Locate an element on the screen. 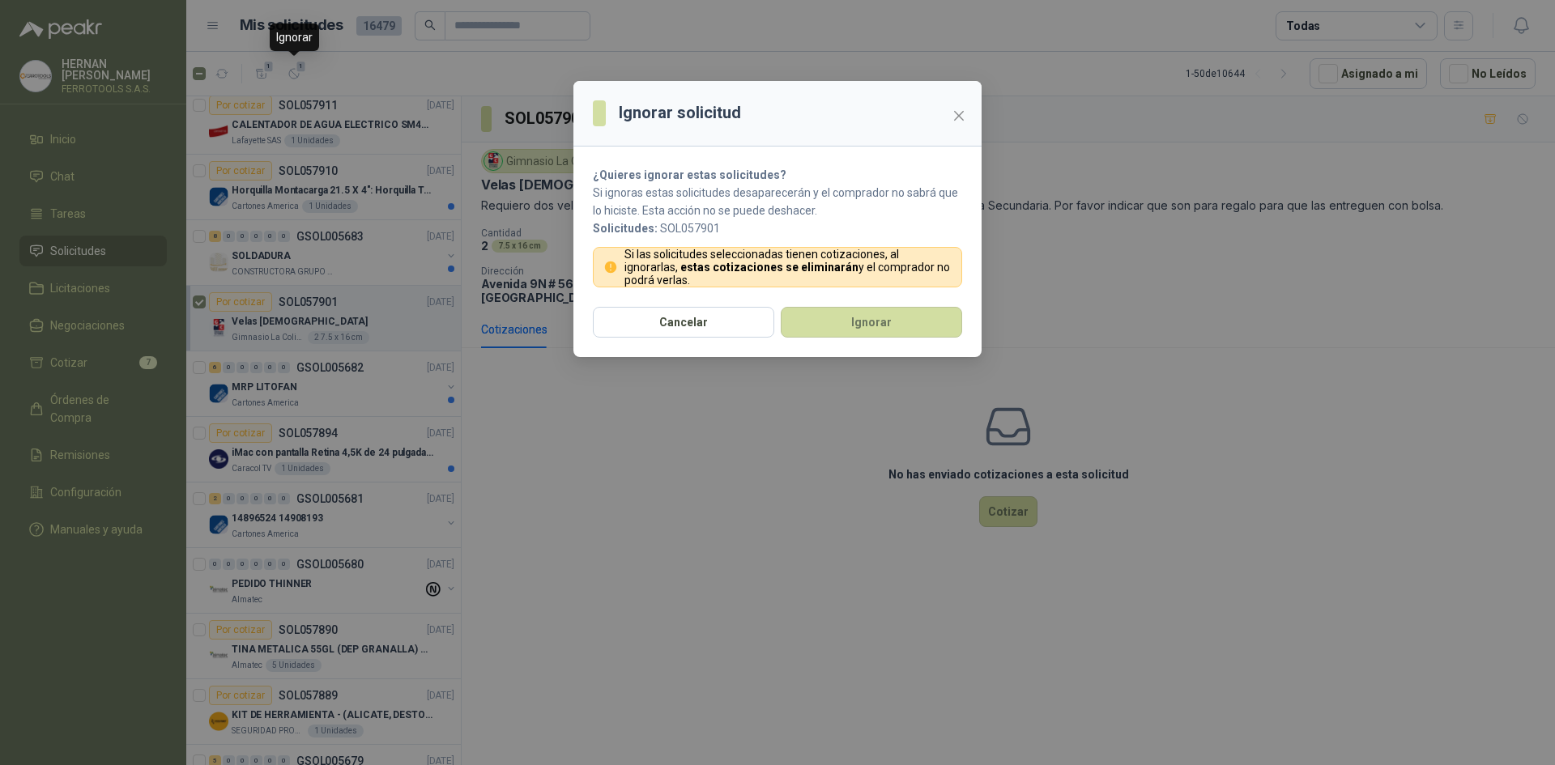 The height and width of the screenshot is (765, 1555). p: Si ignoras estas solicitudes desaparecerán y el comprador no sabrá que lo hiciste. Esta acción no... is located at coordinates (778, 202).